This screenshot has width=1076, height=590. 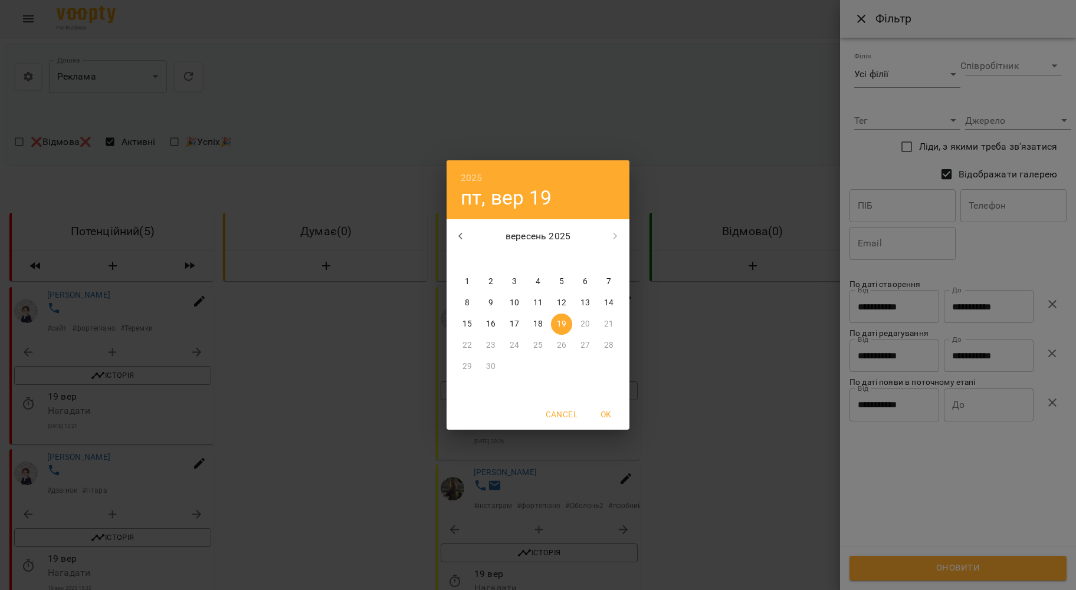 What do you see at coordinates (514, 260) in the screenshot?
I see `span: ср` at bounding box center [514, 260].